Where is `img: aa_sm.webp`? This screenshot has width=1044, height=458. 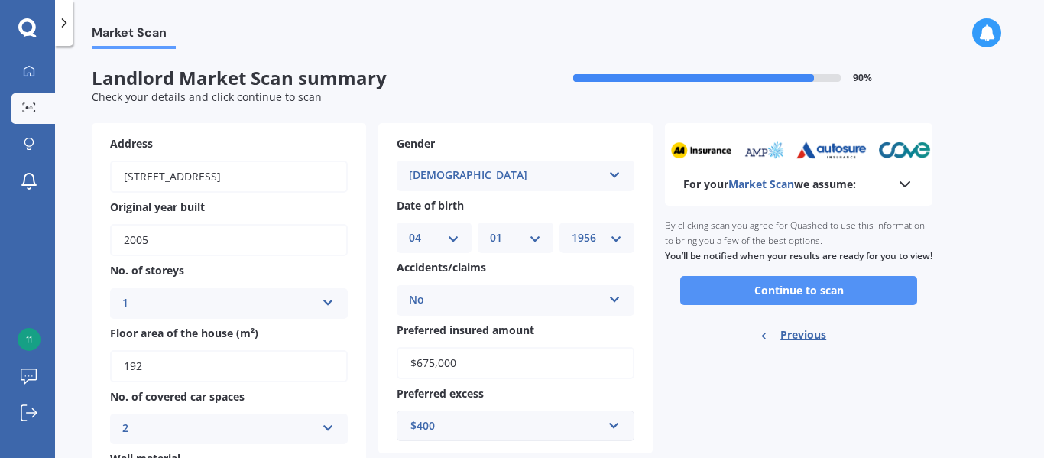
img: aa_sm.webp is located at coordinates (699, 150).